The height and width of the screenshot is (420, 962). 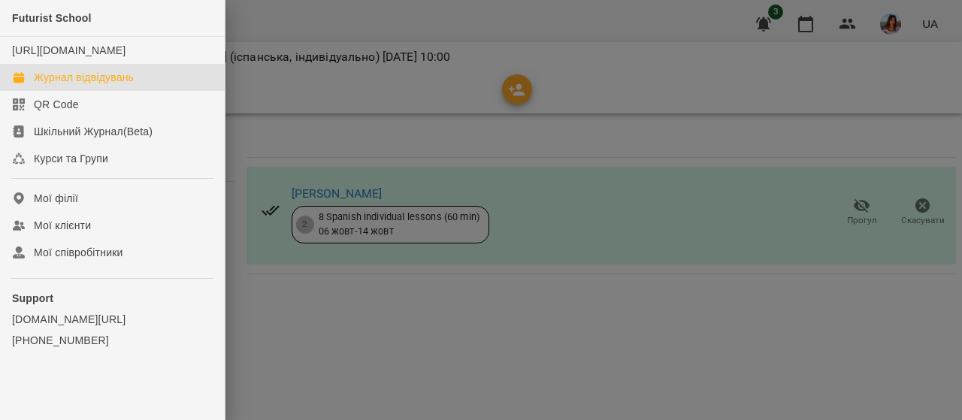 I want to click on div: Мої співробітники, so click(x=78, y=253).